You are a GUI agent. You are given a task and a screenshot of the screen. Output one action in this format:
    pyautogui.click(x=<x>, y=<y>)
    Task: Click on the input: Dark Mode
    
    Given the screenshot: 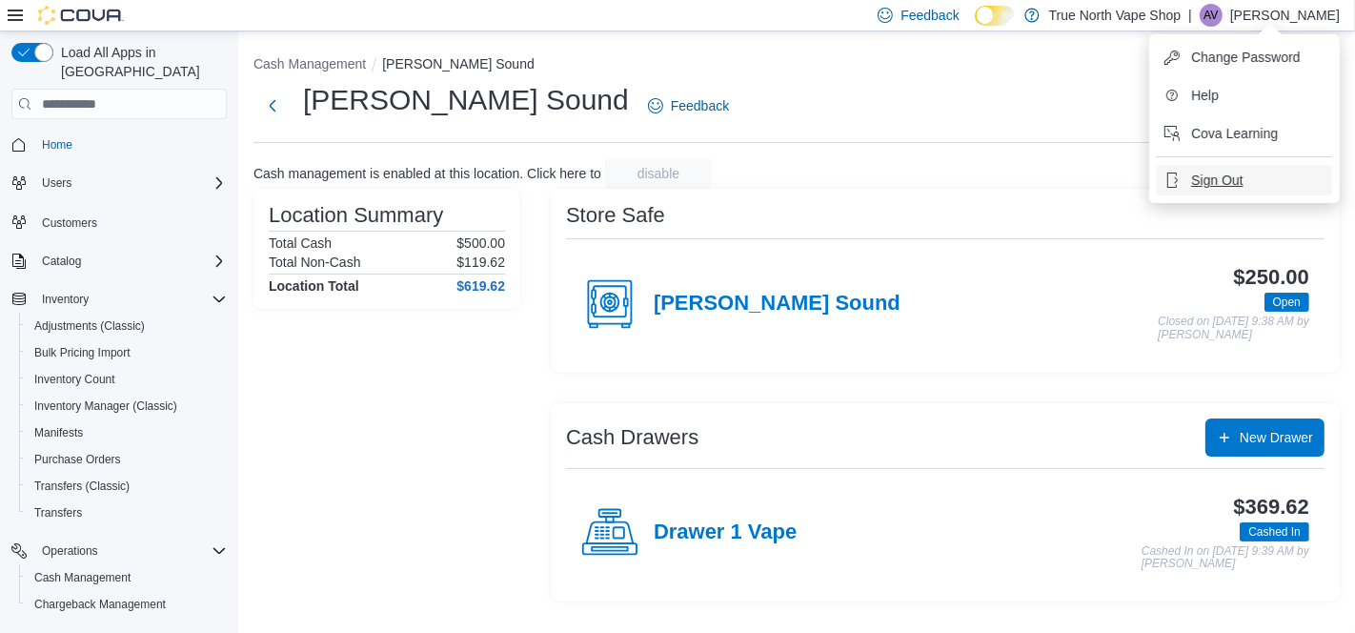 What is the action you would take?
    pyautogui.click(x=995, y=15)
    